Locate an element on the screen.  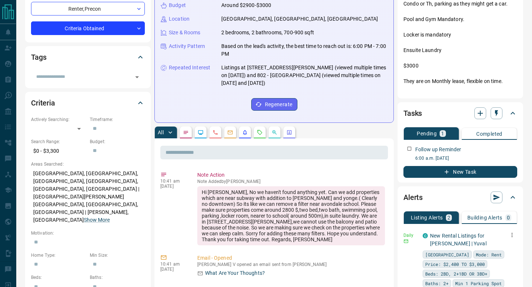
div: Alerts is located at coordinates (460, 198).